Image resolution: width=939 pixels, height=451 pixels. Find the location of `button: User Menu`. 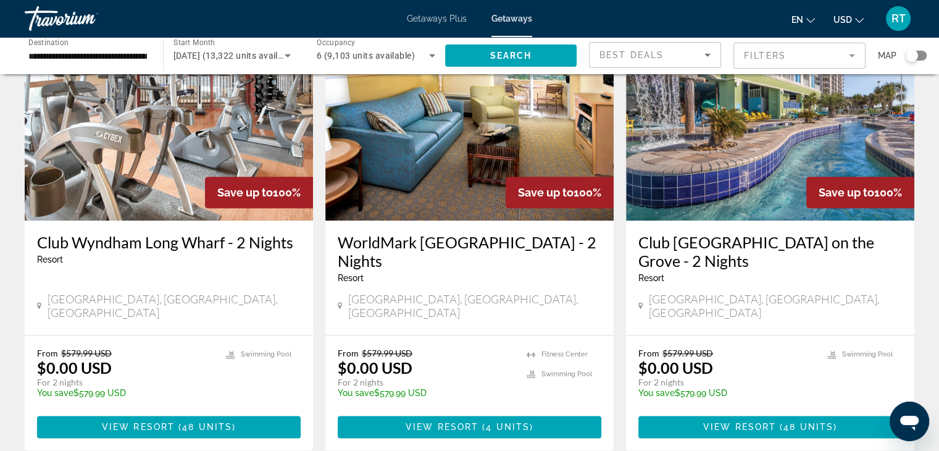

button: User Menu is located at coordinates (899, 19).